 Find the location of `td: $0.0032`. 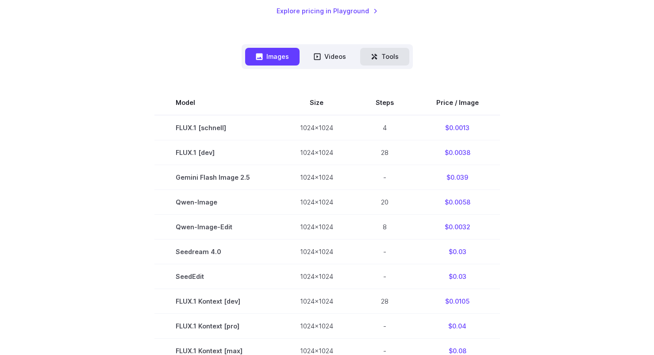

td: $0.0032 is located at coordinates (457, 226).